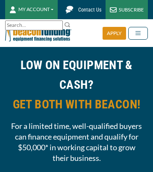 This screenshot has width=153, height=172. I want to click on a: APPLY, so click(115, 33).